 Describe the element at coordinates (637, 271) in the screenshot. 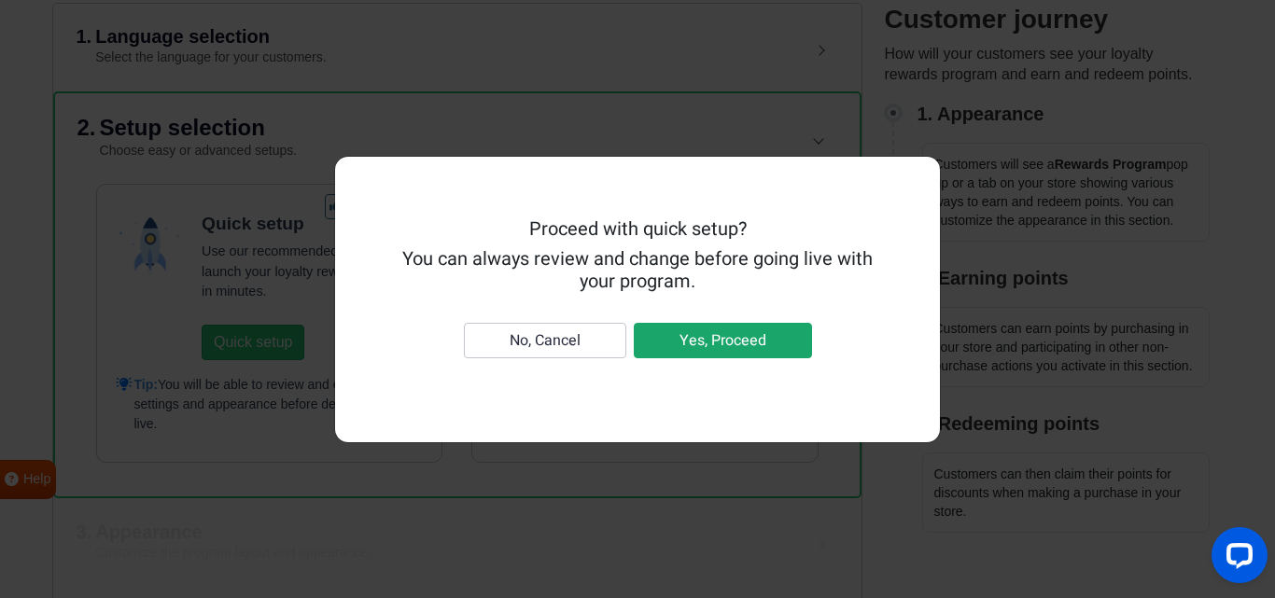

I see `h5: You can always review and change before going live with your program.` at that location.